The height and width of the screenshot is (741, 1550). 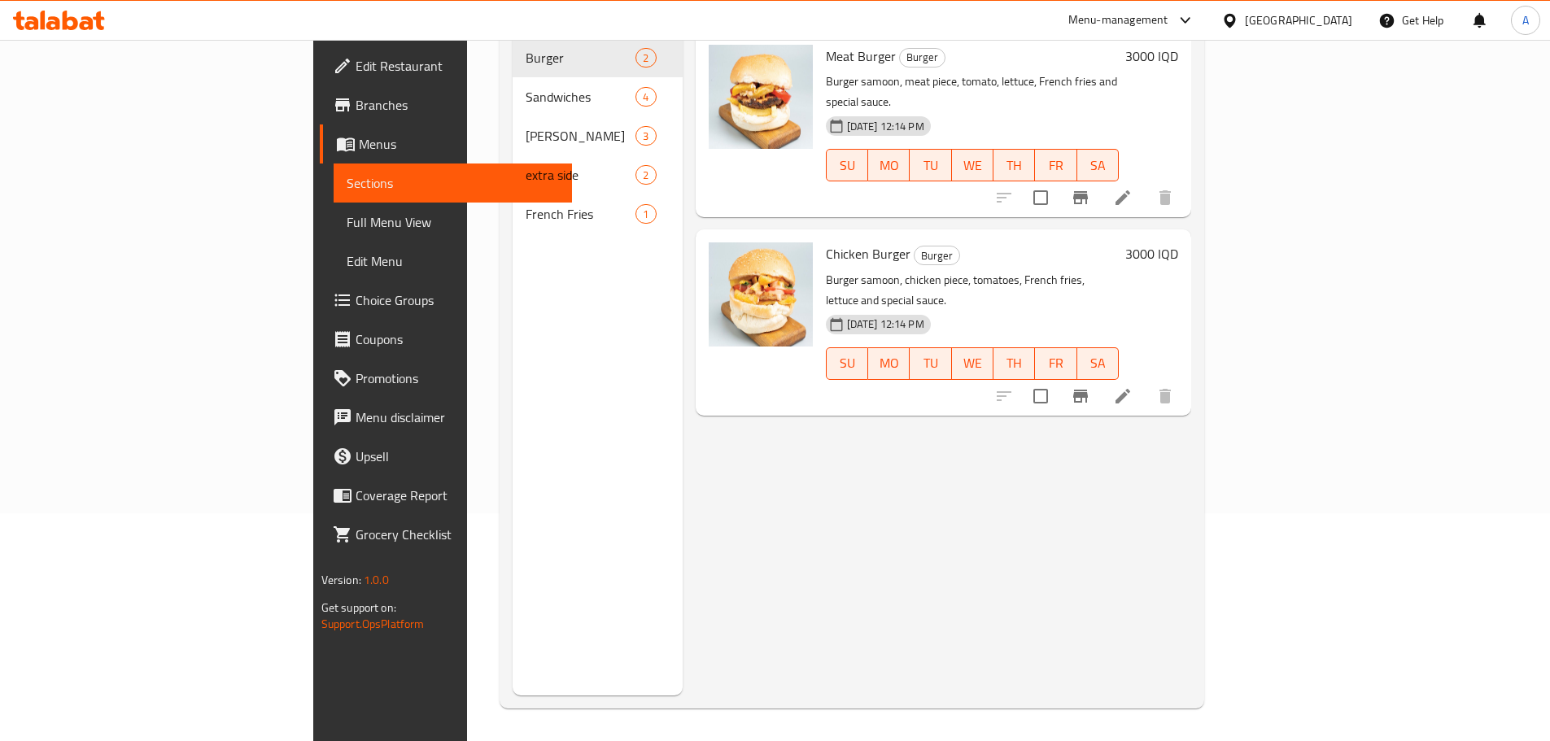 I want to click on a: Coupons, so click(x=446, y=339).